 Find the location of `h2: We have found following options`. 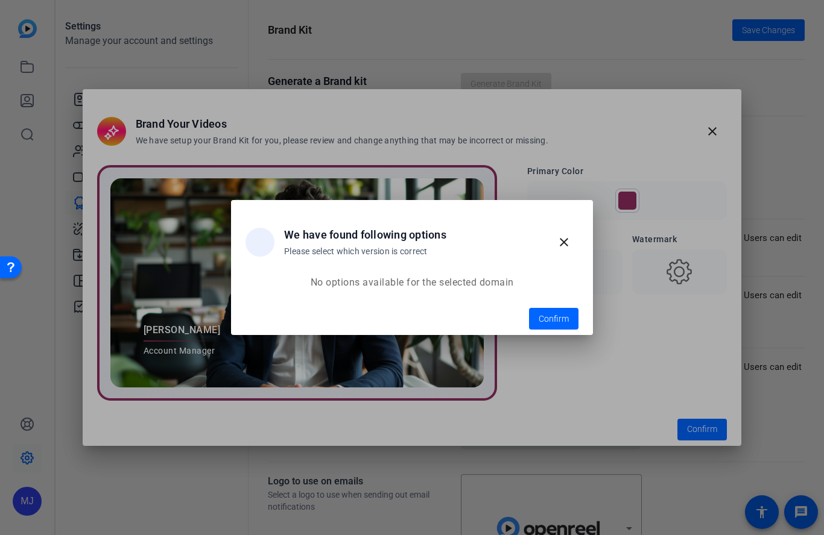

h2: We have found following options is located at coordinates (365, 235).